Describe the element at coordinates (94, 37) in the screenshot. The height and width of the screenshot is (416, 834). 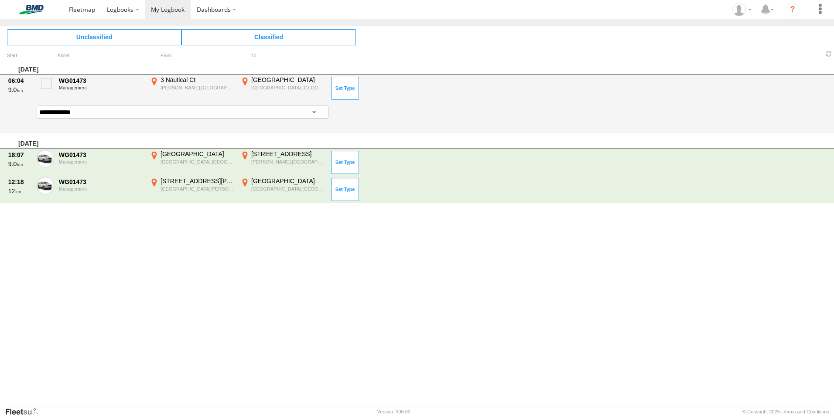
I see `span: Click to view Unclassified Trips` at that location.